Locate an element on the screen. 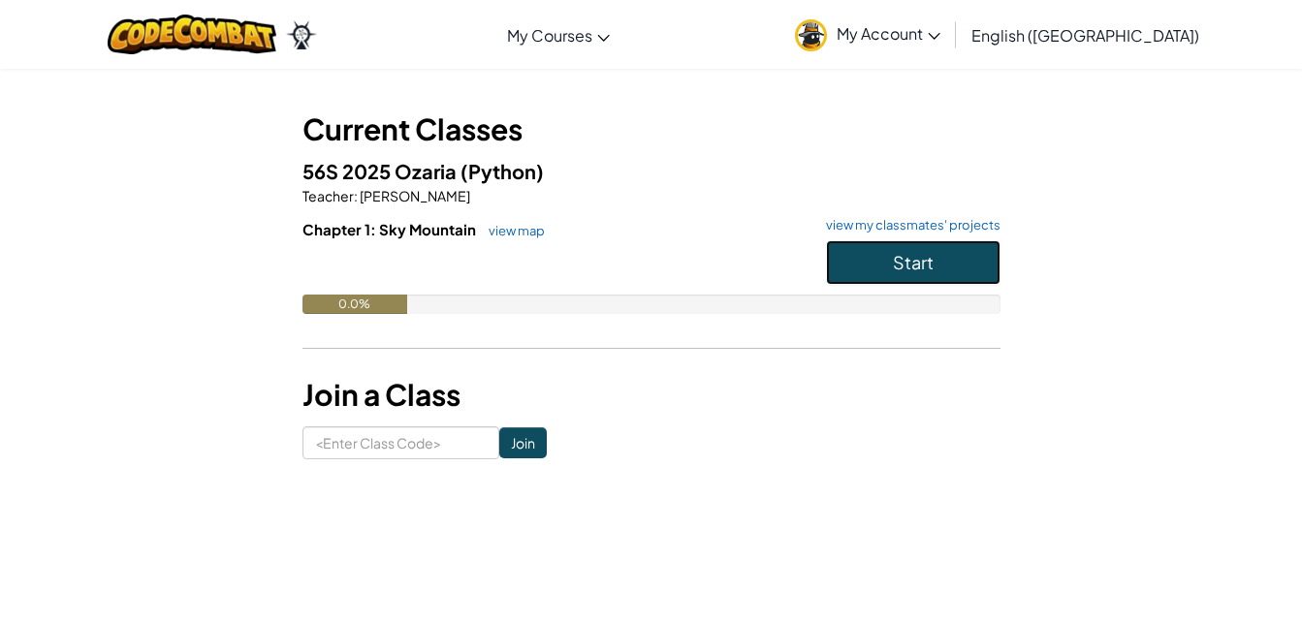 The height and width of the screenshot is (622, 1302). a: view map is located at coordinates (512, 231).